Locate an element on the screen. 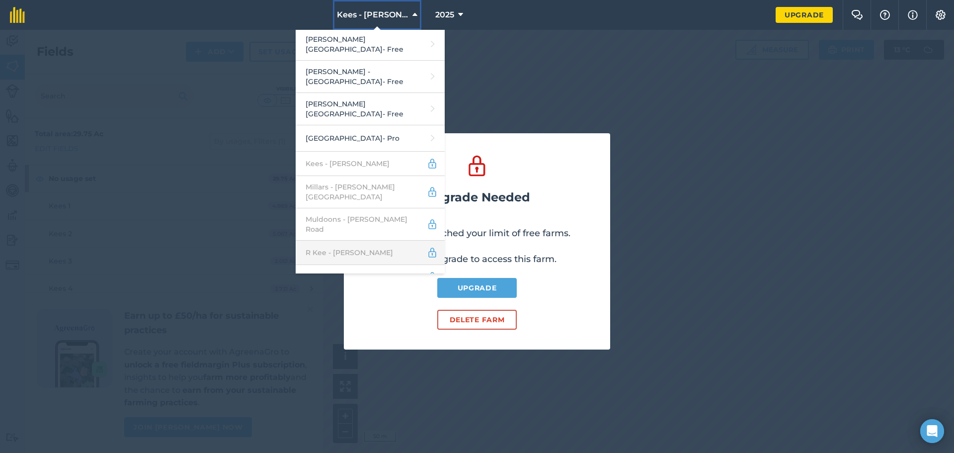 The height and width of the screenshot is (453, 954). h2: Upgrade Needed is located at coordinates (477, 197).